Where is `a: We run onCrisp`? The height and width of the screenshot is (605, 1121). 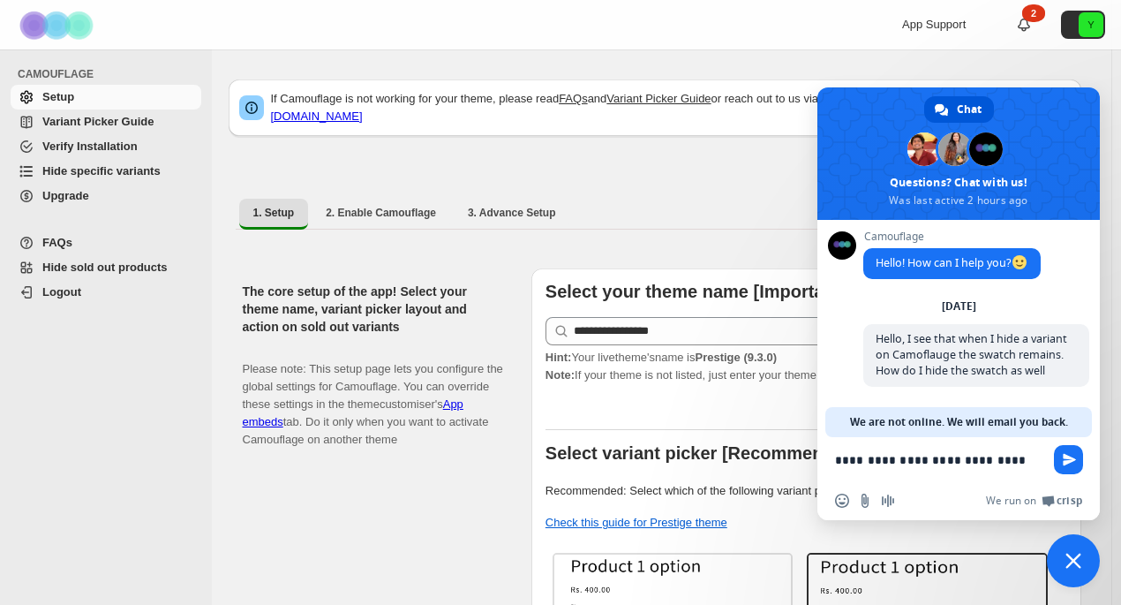
a: We run onCrisp is located at coordinates (1034, 500).